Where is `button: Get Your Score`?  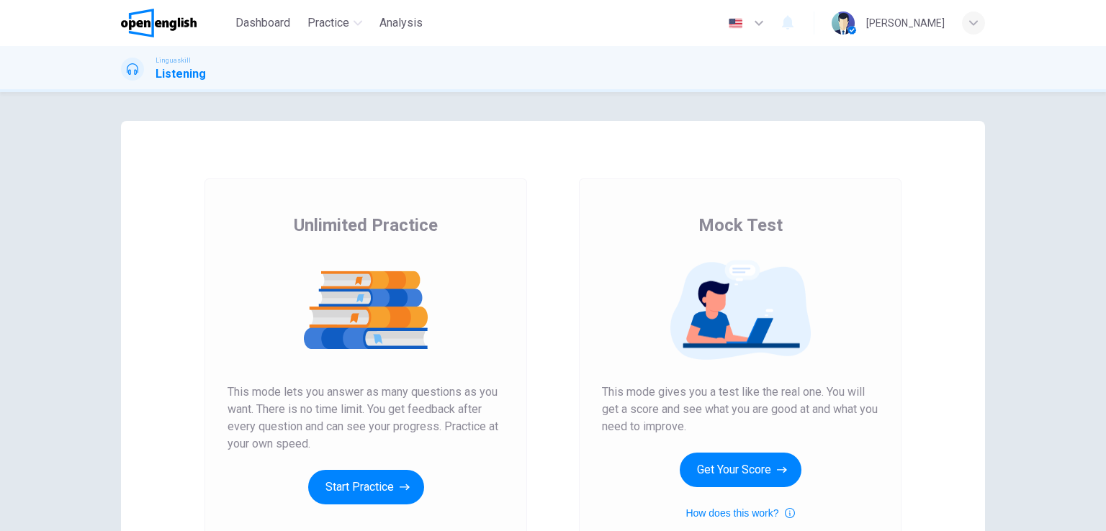
button: Get Your Score is located at coordinates (740, 470).